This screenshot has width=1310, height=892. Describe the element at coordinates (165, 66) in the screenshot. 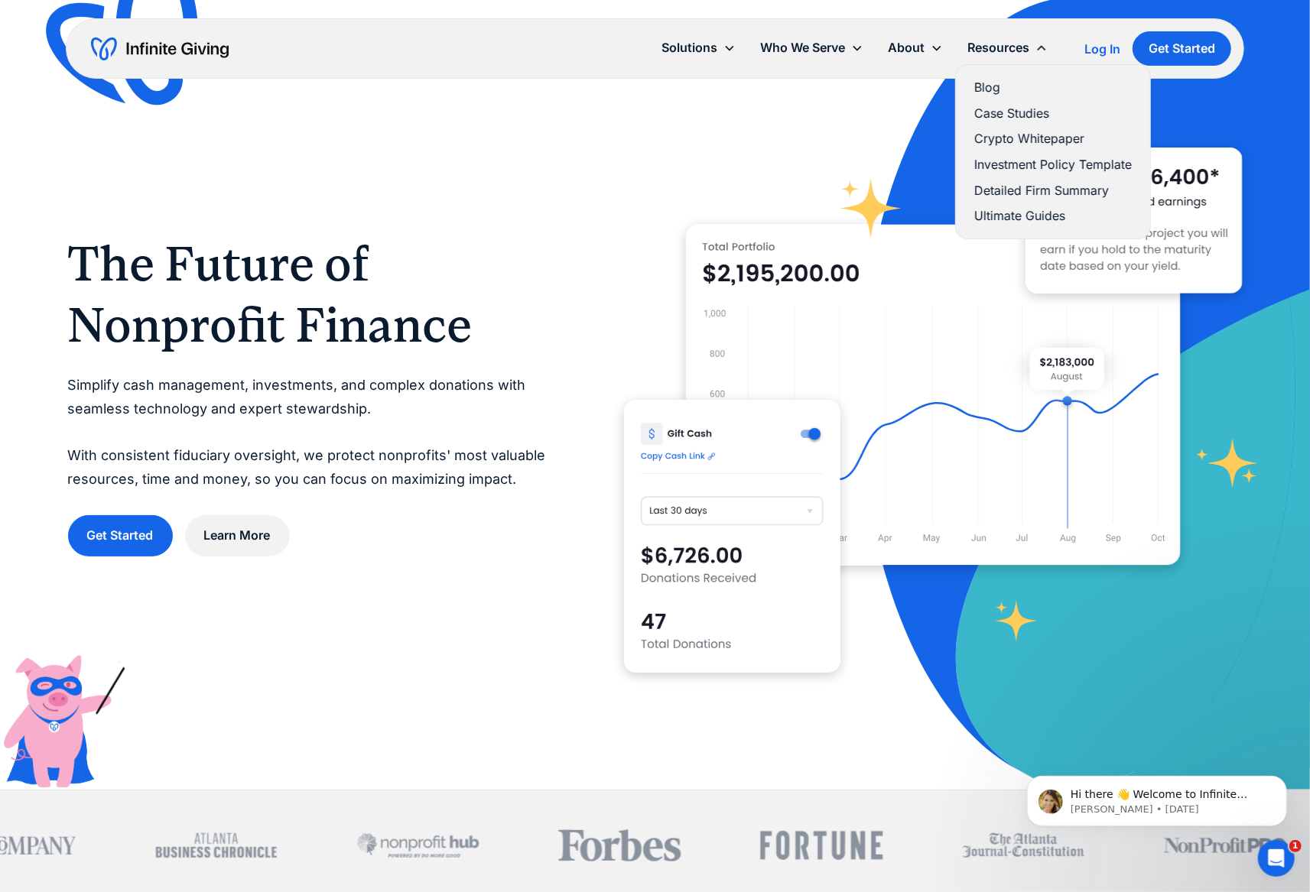

I see `p: Message from Kasey, sent 1w ago` at that location.